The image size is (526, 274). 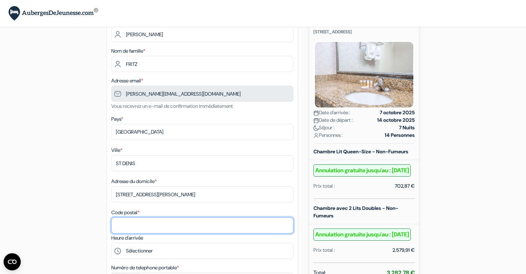 What do you see at coordinates (53, 13) in the screenshot?
I see `img: AubergesDeJeunesse.com` at bounding box center [53, 13].